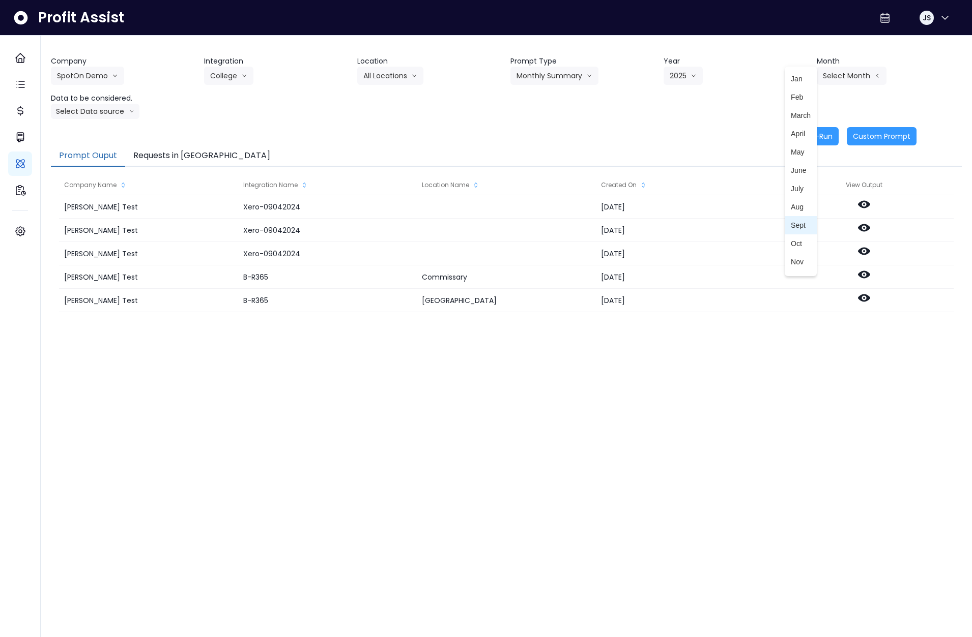  I want to click on span: April, so click(800, 134).